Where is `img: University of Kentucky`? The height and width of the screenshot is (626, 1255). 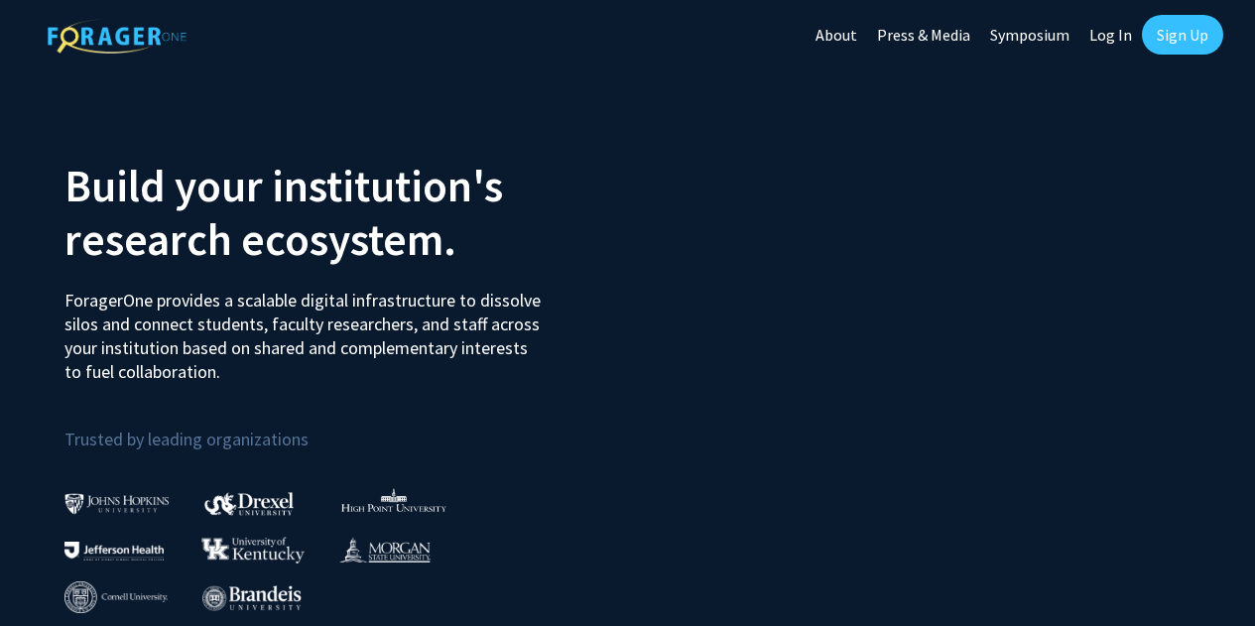
img: University of Kentucky is located at coordinates (253, 550).